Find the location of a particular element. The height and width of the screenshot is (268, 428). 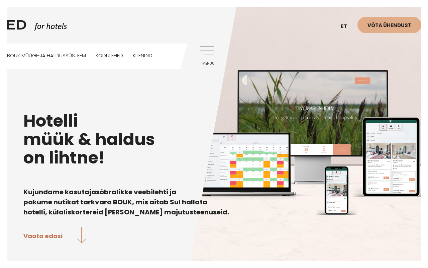

a: Kliendid is located at coordinates (143, 55).